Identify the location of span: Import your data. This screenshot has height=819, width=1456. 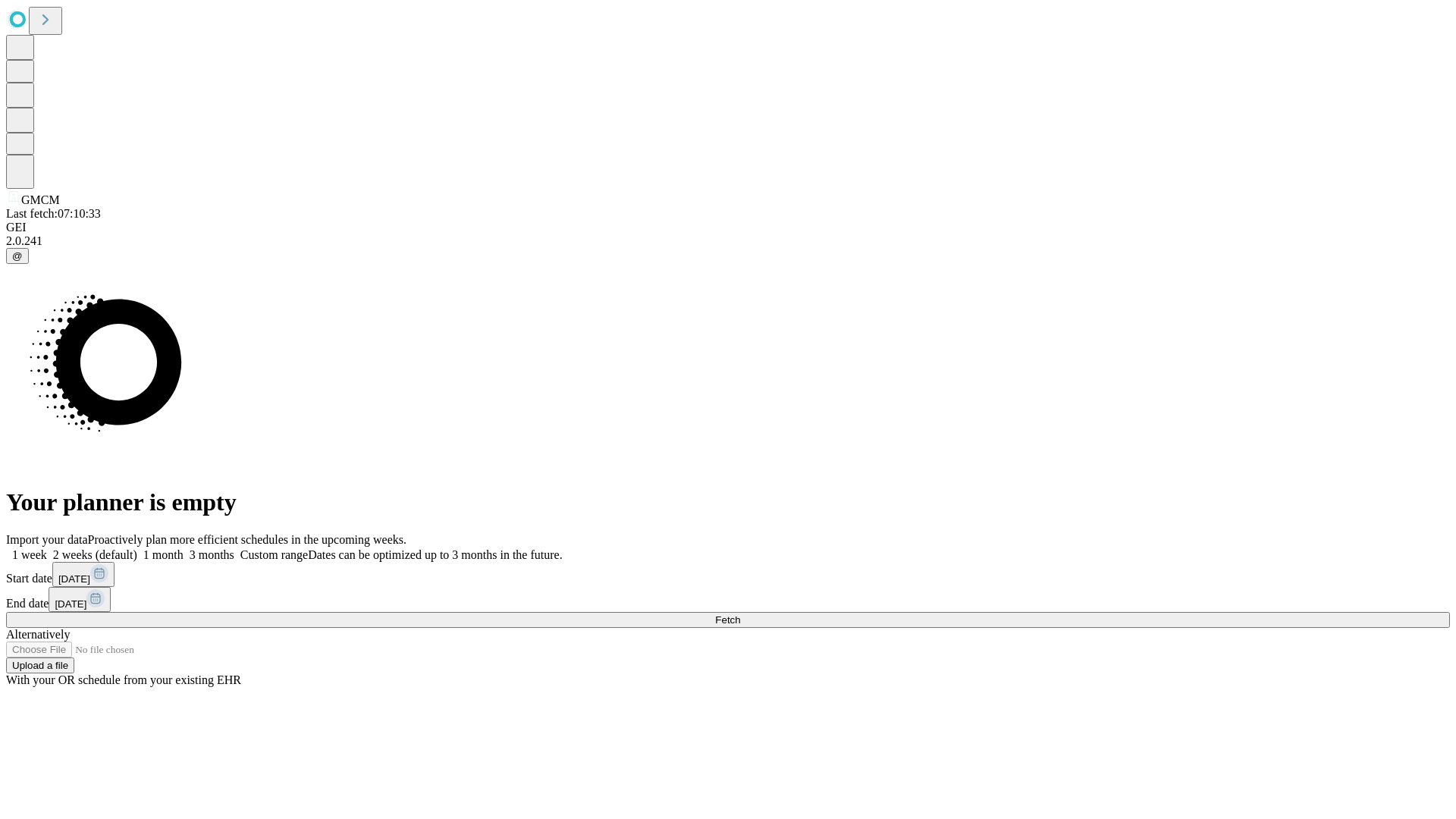
(47, 539).